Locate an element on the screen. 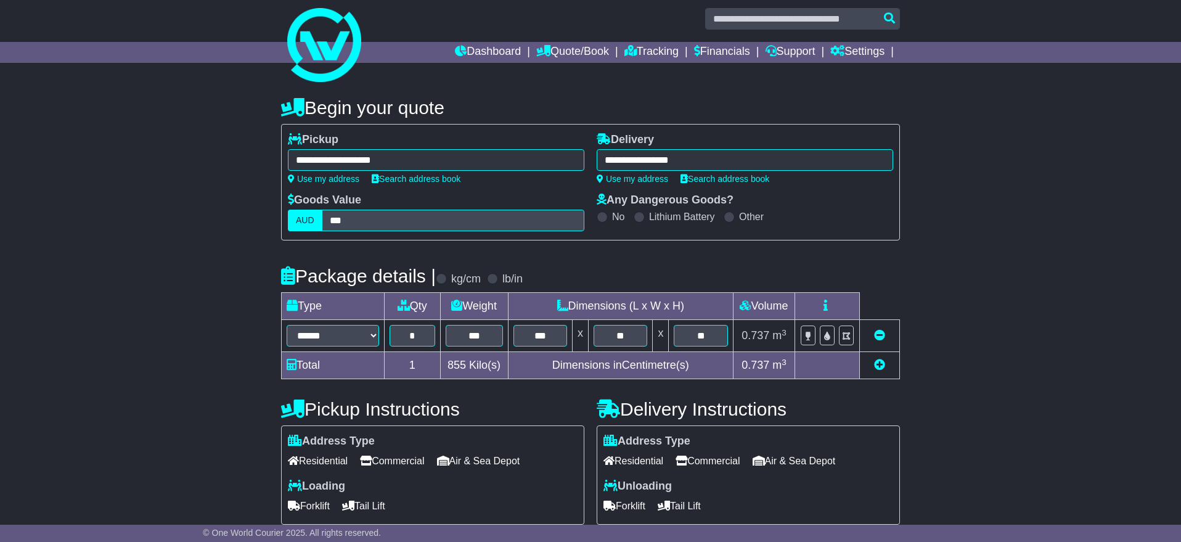  label: Pickup is located at coordinates (313, 140).